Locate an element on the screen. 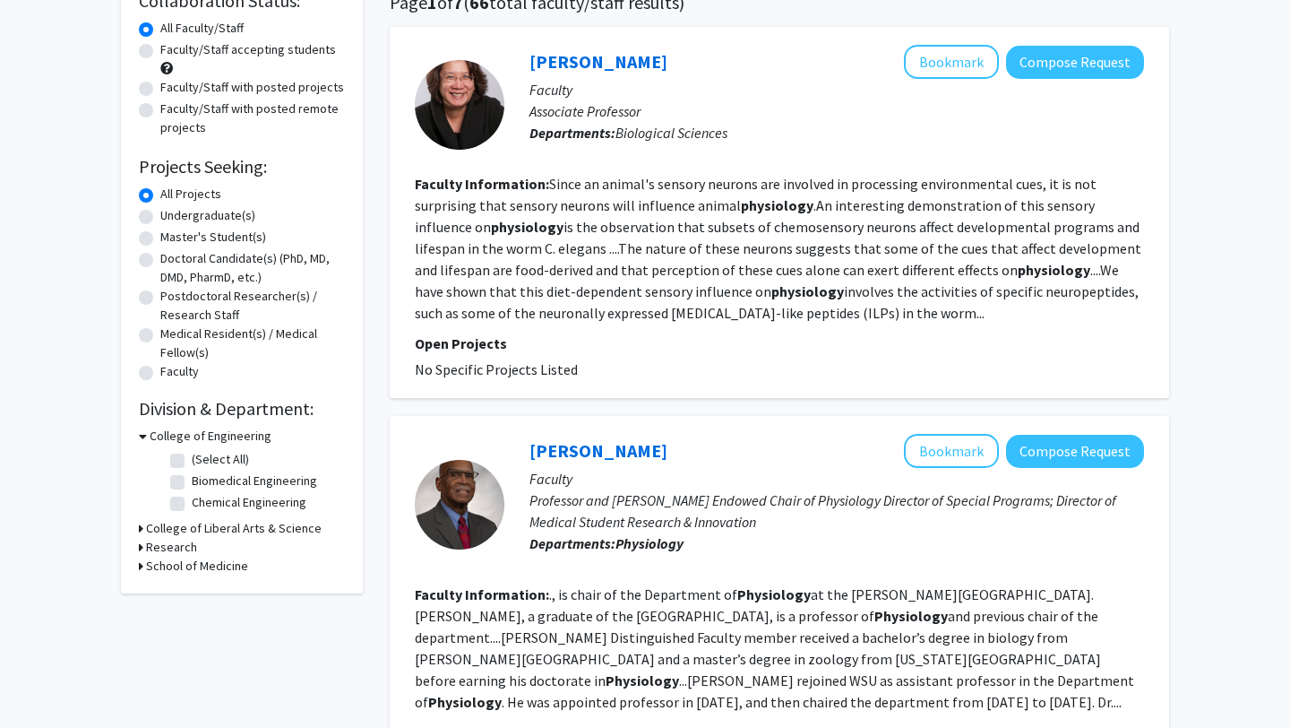 Image resolution: width=1290 pixels, height=728 pixels. p: Associate Professor is located at coordinates (837, 111).